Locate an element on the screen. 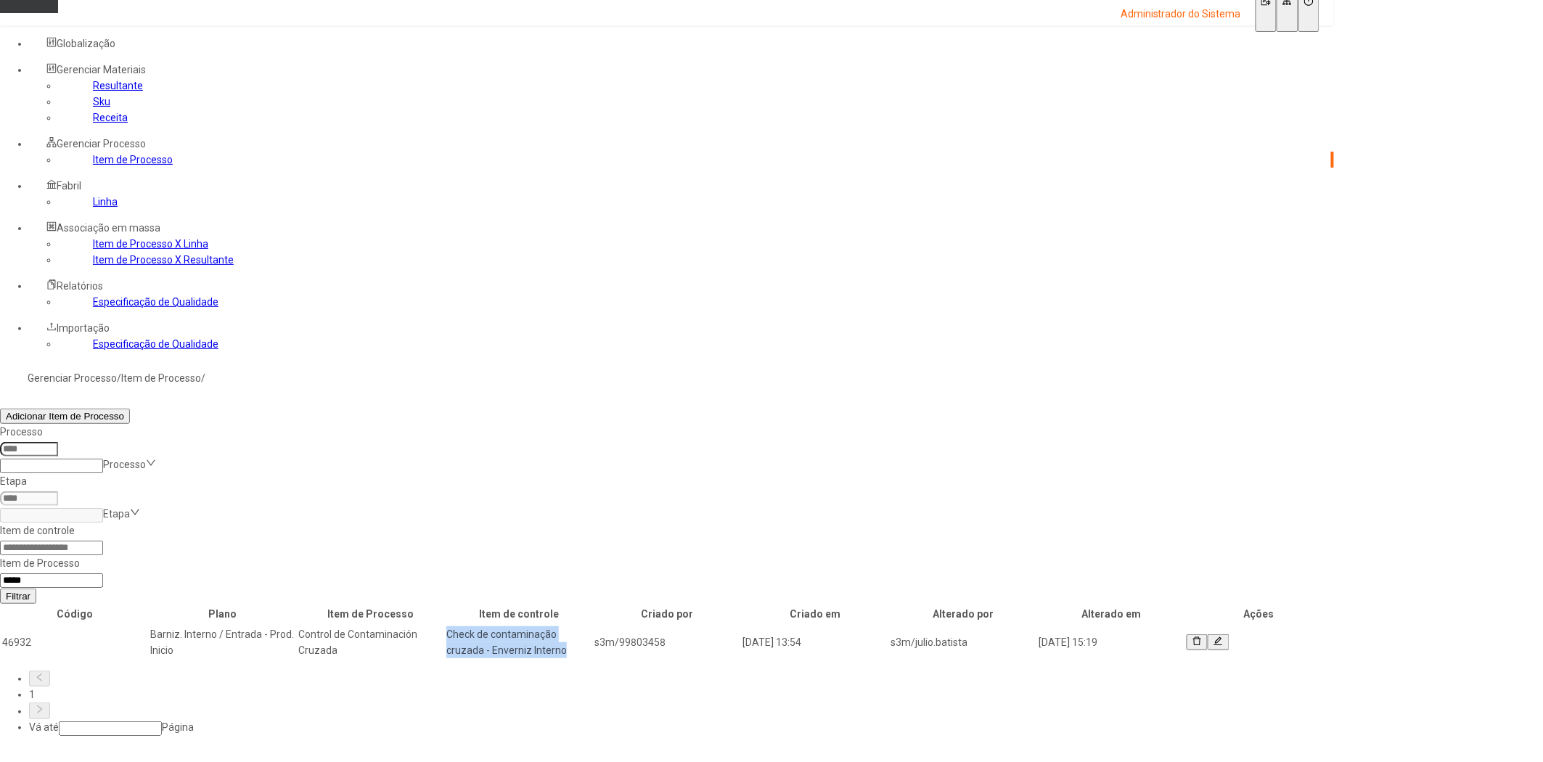 This screenshot has width=1543, height=762. div: Vá até Página is located at coordinates (681, 727).